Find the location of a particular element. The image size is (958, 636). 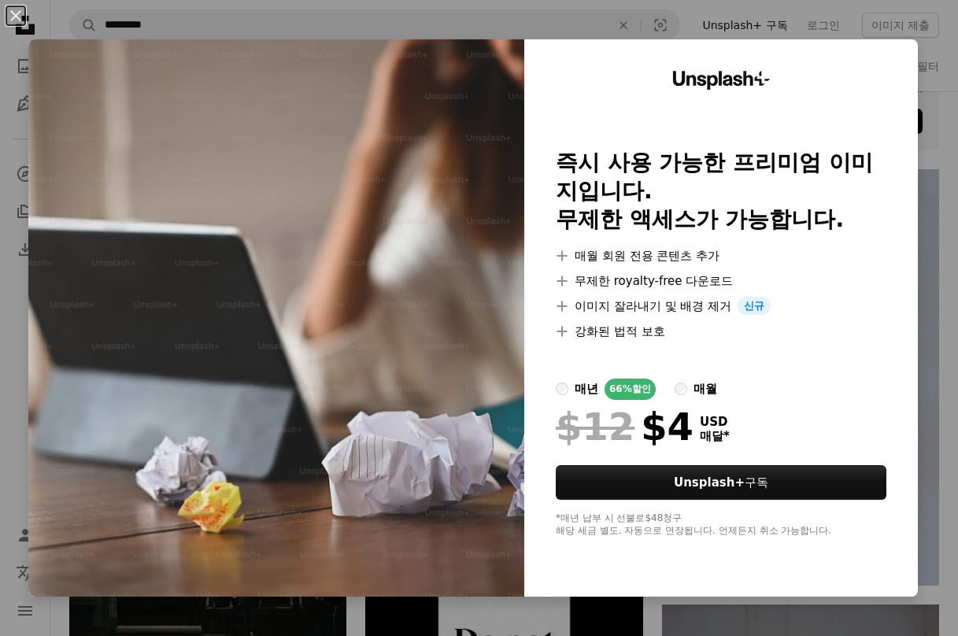

div: 매년 is located at coordinates (587, 389).